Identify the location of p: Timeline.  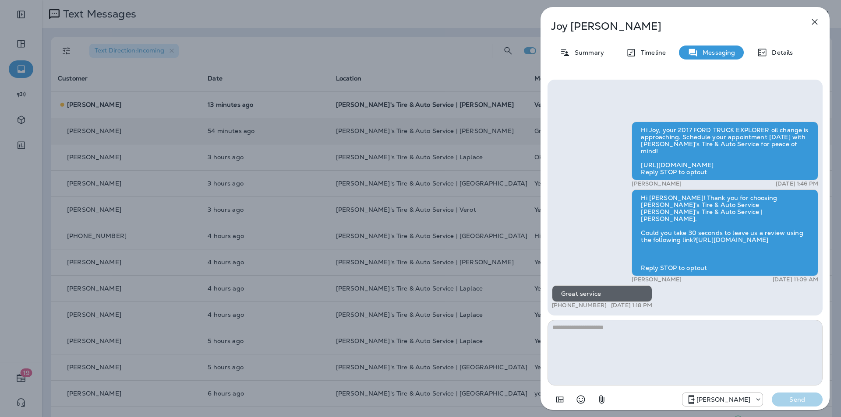
(651, 53).